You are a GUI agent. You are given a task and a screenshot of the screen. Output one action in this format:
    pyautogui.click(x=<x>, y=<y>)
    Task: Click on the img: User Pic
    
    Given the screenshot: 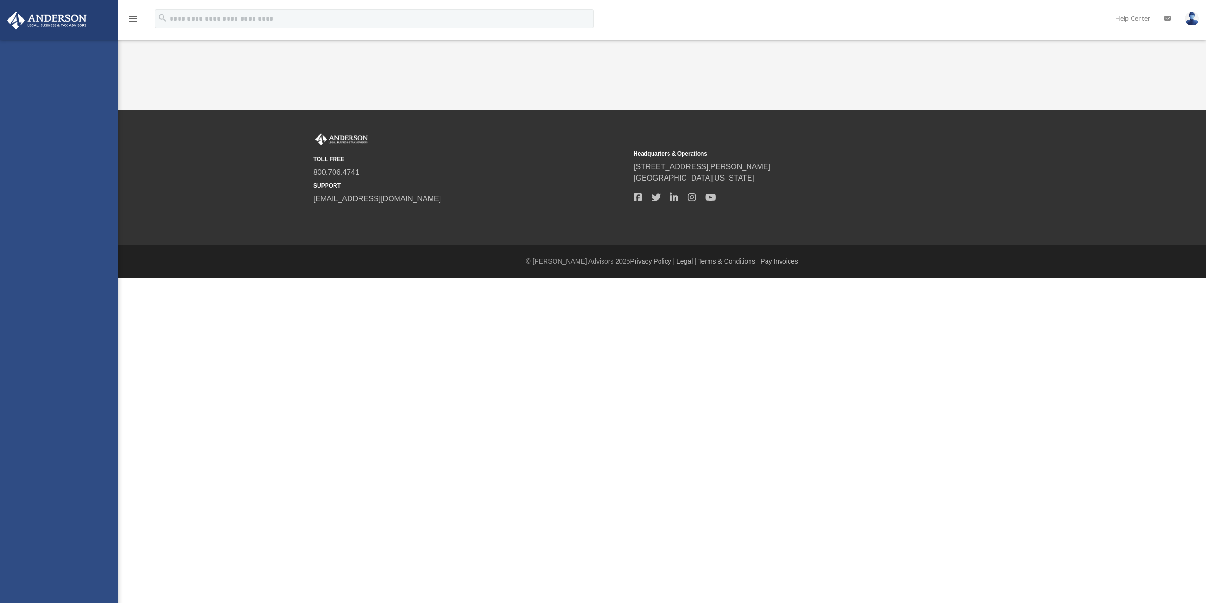 What is the action you would take?
    pyautogui.click(x=1192, y=18)
    